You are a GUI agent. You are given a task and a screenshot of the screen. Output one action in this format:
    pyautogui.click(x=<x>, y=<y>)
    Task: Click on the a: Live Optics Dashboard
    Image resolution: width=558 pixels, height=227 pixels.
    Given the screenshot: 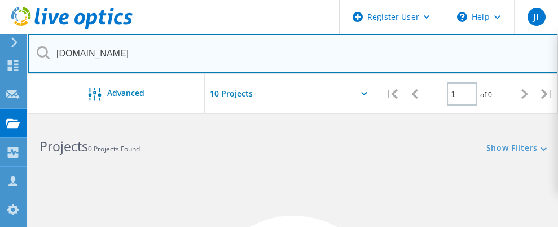 What is the action you would take?
    pyautogui.click(x=72, y=28)
    